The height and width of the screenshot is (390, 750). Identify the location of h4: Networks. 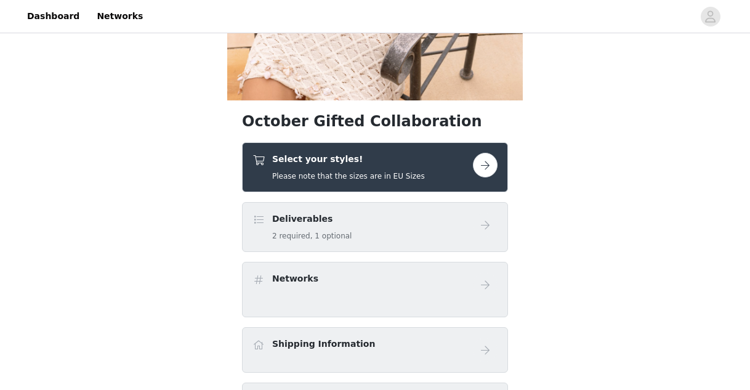
(295, 278).